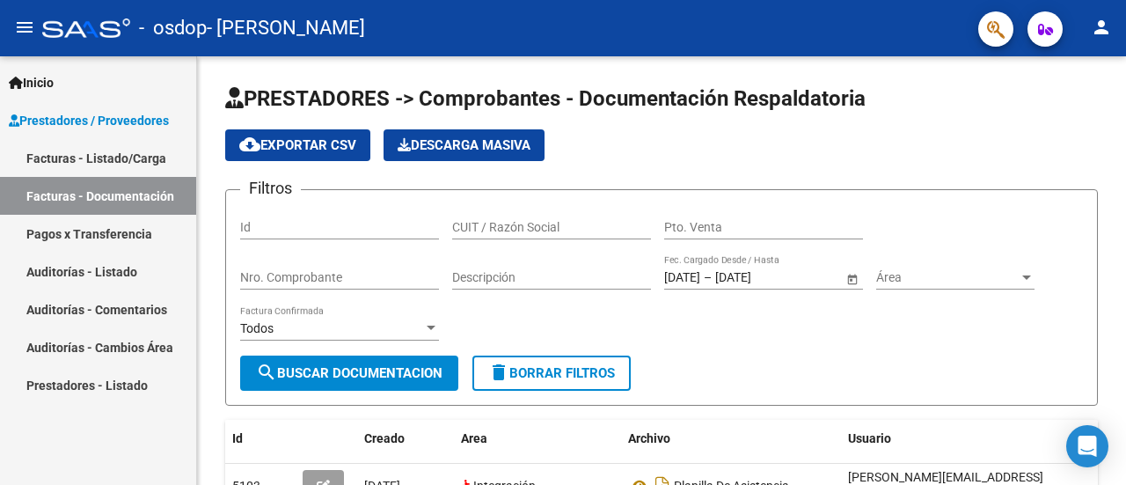 This screenshot has width=1126, height=485. Describe the element at coordinates (406, 438) in the screenshot. I see `datatable-header-cell: Creado` at that location.